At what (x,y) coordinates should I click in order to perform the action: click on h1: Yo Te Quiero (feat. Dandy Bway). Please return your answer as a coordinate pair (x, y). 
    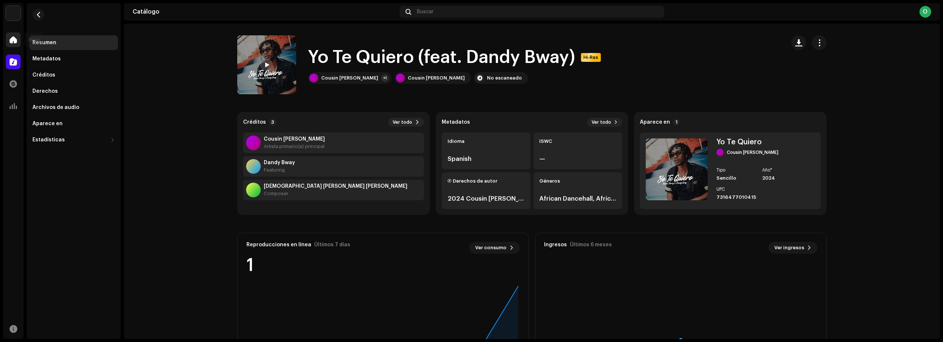
    Looking at the image, I should click on (441, 57).